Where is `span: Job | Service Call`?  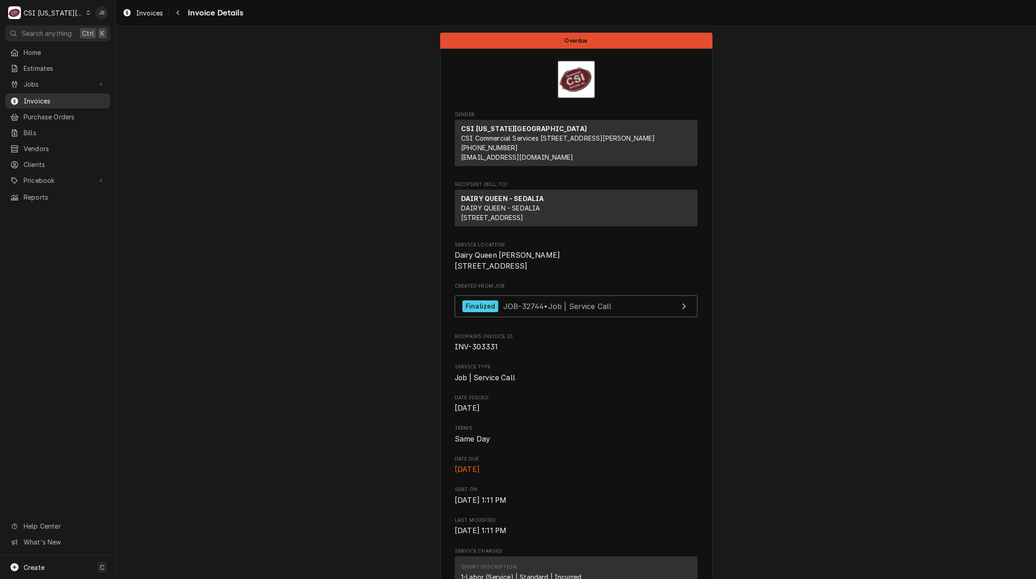 span: Job | Service Call is located at coordinates (485, 378).